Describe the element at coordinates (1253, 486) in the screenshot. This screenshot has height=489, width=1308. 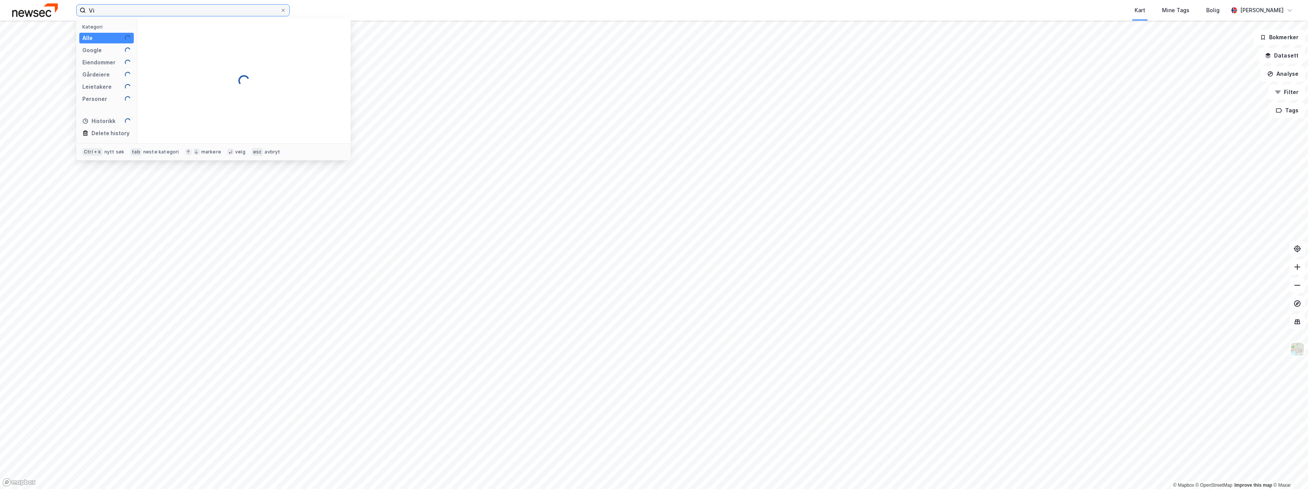
I see `a: Improve this map` at that location.